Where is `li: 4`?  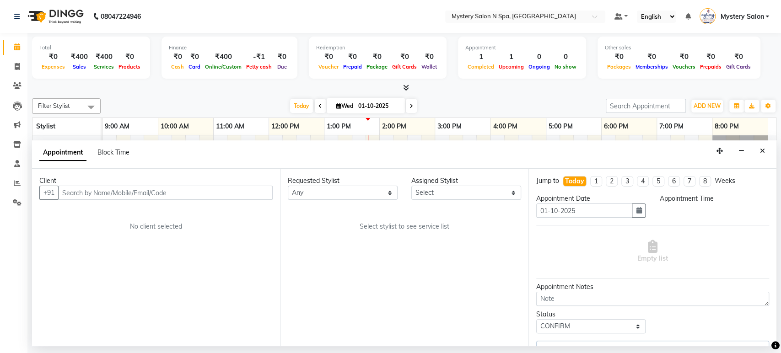 li: 4 is located at coordinates (643, 181).